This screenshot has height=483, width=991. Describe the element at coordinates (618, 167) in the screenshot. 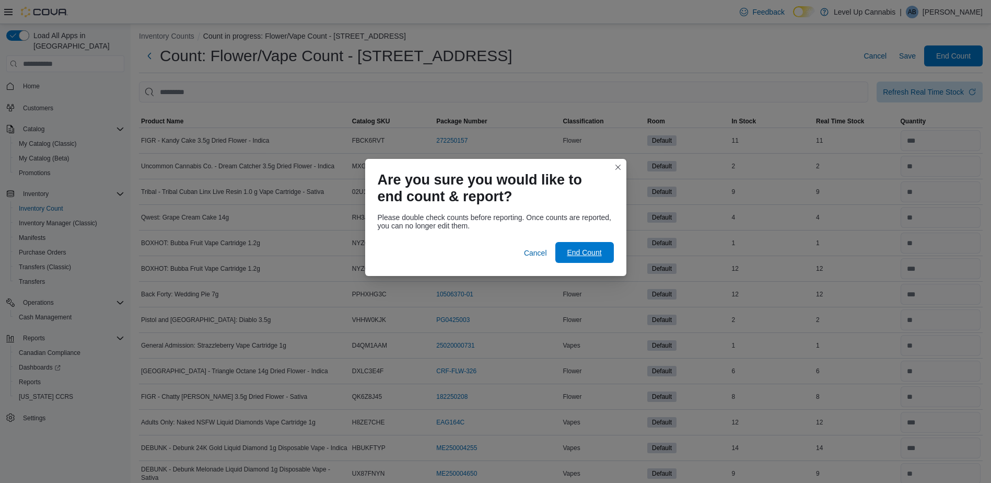

I see `button: Closes this modal window` at that location.